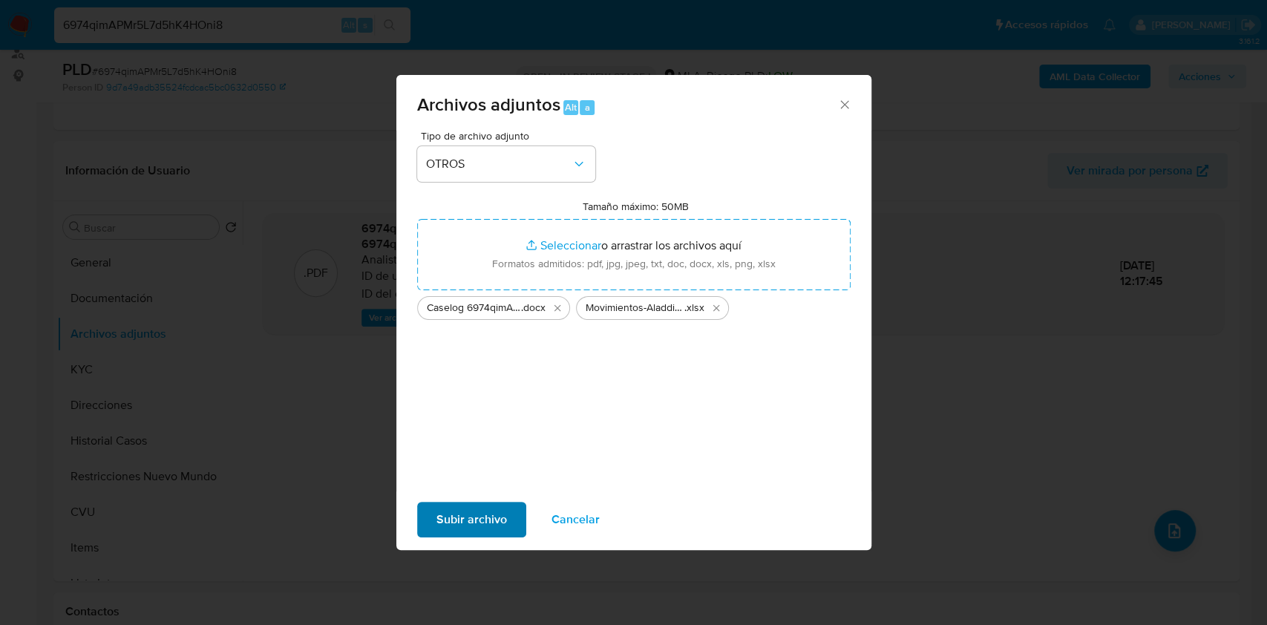  What do you see at coordinates (533, 308) in the screenshot?
I see `span: .docx` at bounding box center [533, 308].